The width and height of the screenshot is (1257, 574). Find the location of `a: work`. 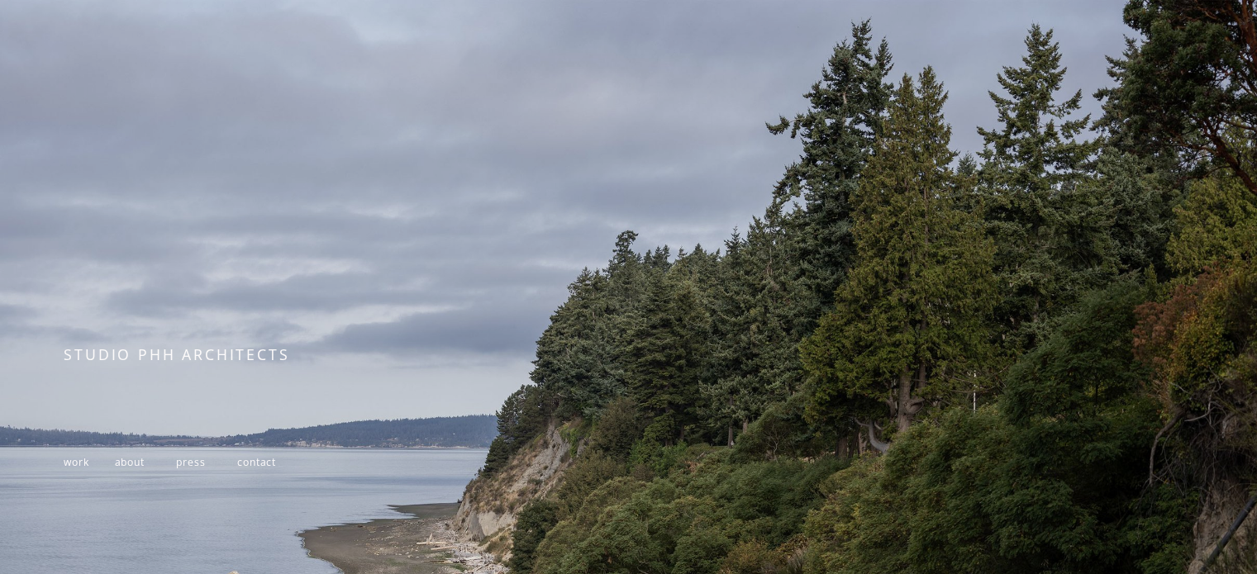

a: work is located at coordinates (76, 462).